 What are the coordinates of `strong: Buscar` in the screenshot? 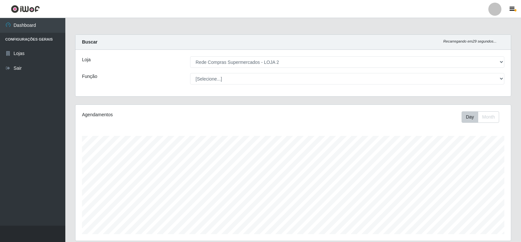 It's located at (90, 42).